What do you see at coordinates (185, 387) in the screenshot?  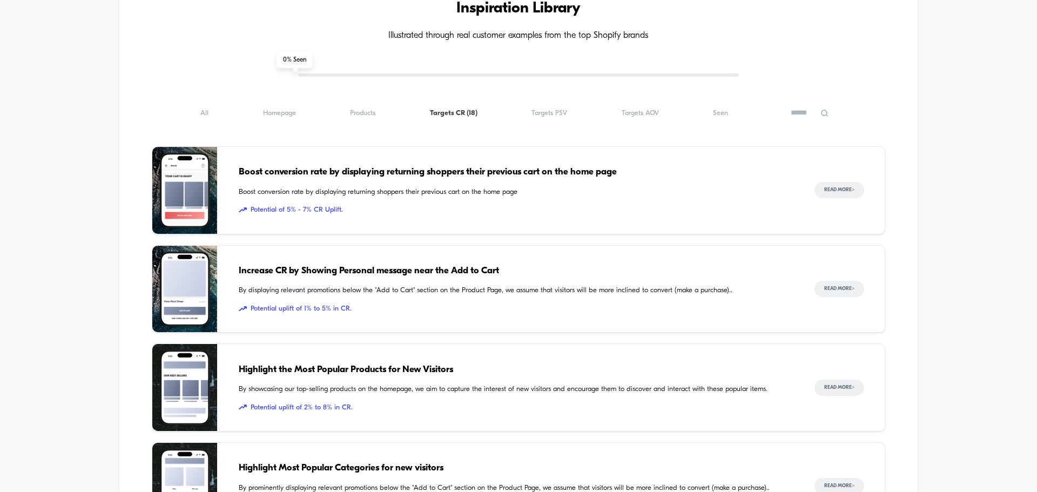 I see `img: By showcasing our top-selling products on the homepage, we aim to capture the interest of new vis...` at bounding box center [185, 387].